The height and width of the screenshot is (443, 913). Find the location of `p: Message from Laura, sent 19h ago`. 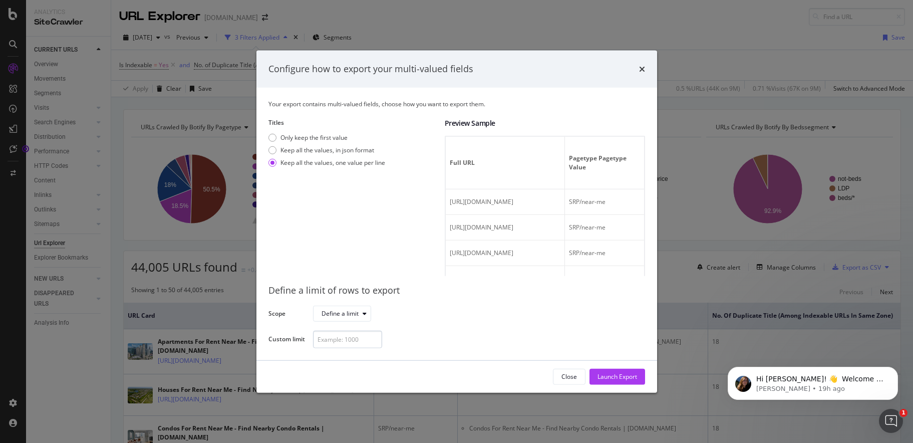

p: Message from Laura, sent 19h ago is located at coordinates (108, 43).